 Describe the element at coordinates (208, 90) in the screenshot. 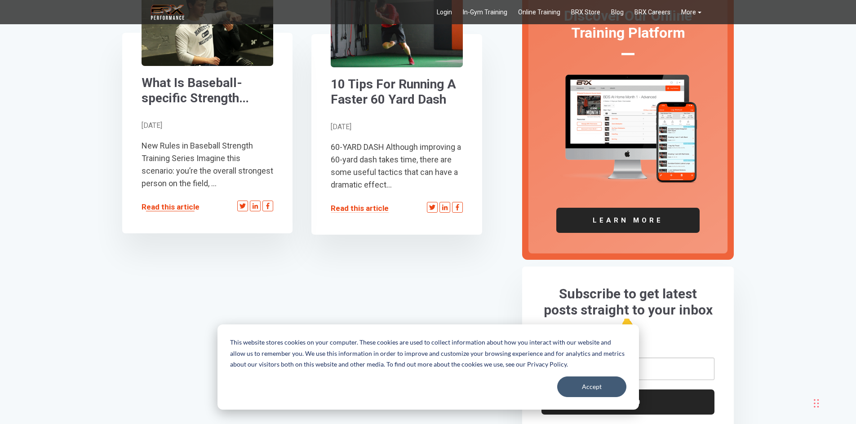

I see `a: What Is Baseball-specific Strength Training?` at that location.